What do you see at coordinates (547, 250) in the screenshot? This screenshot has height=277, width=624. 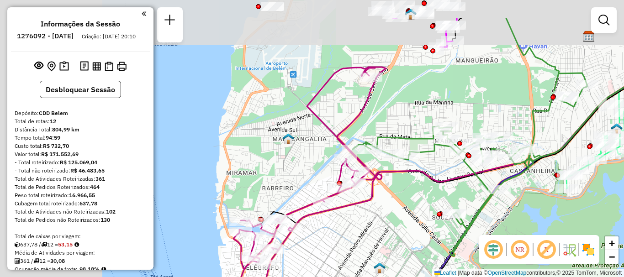 I see `span: Exibir rótulo` at bounding box center [547, 250].